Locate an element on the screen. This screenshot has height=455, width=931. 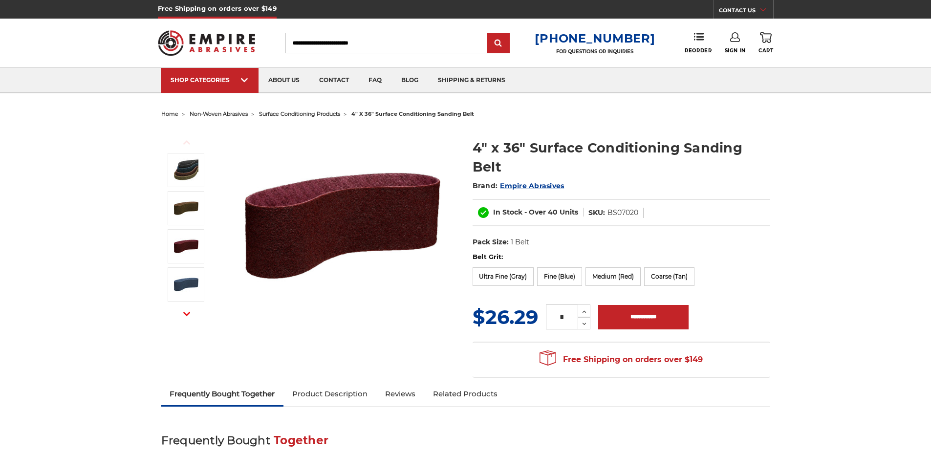
a: Related Products is located at coordinates (465, 394).